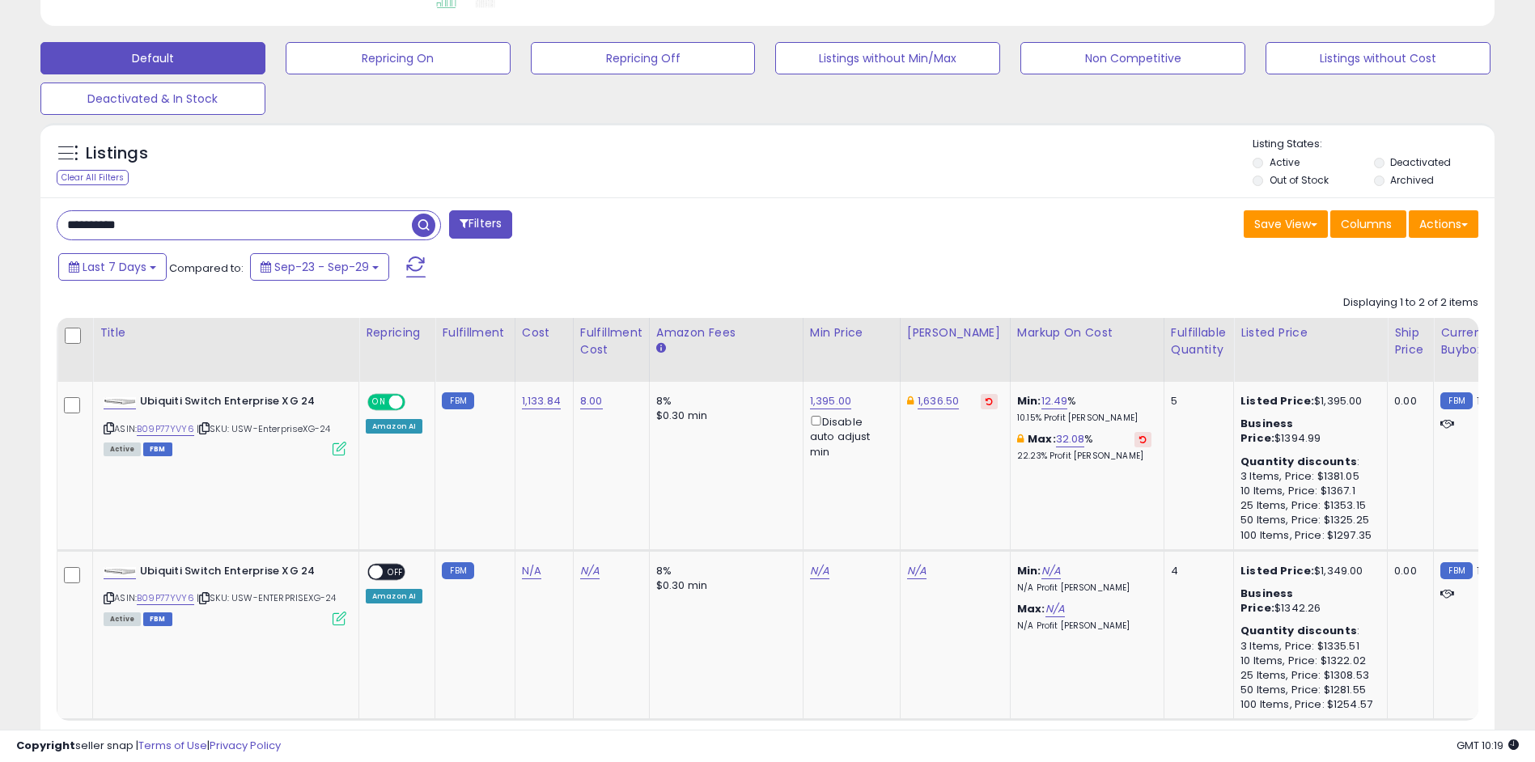  Describe the element at coordinates (1286, 224) in the screenshot. I see `button: Save View` at that location.